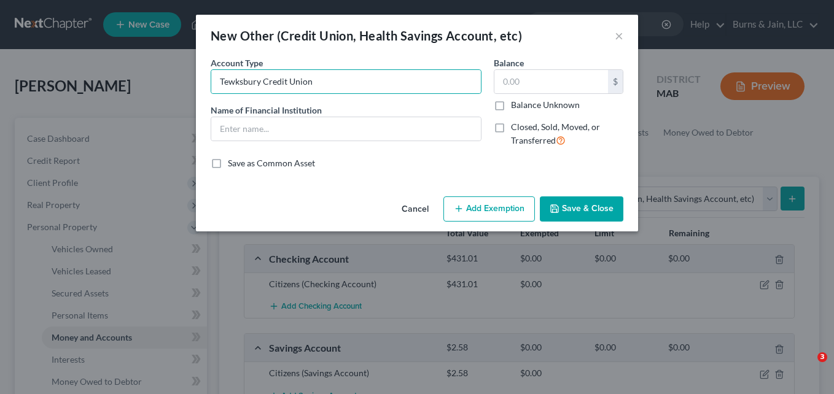  Describe the element at coordinates (508, 63) in the screenshot. I see `label: Balance` at that location.